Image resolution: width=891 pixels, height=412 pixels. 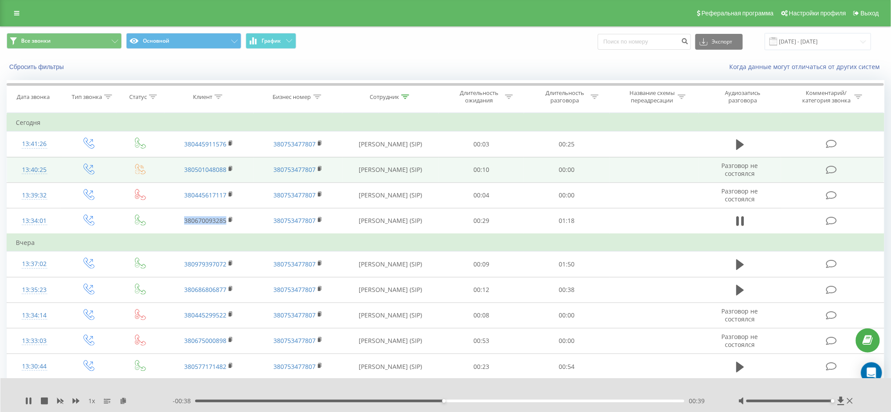 What do you see at coordinates (272, 41) in the screenshot?
I see `span: График` at bounding box center [272, 41].